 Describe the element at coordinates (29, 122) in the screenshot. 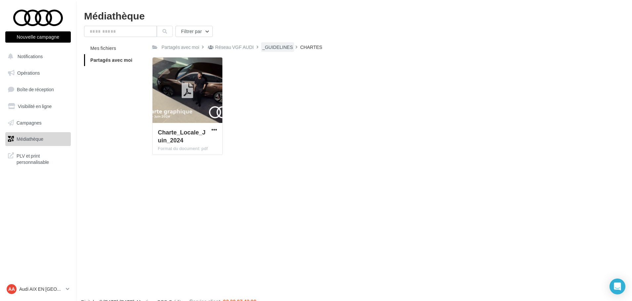

I see `span: Campagnes` at that location.